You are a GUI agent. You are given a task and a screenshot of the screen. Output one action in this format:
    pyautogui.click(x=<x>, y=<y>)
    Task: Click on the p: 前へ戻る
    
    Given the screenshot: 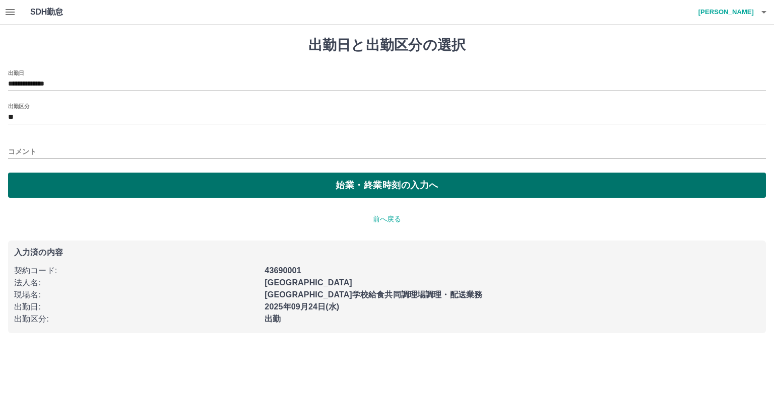 What is the action you would take?
    pyautogui.click(x=387, y=219)
    